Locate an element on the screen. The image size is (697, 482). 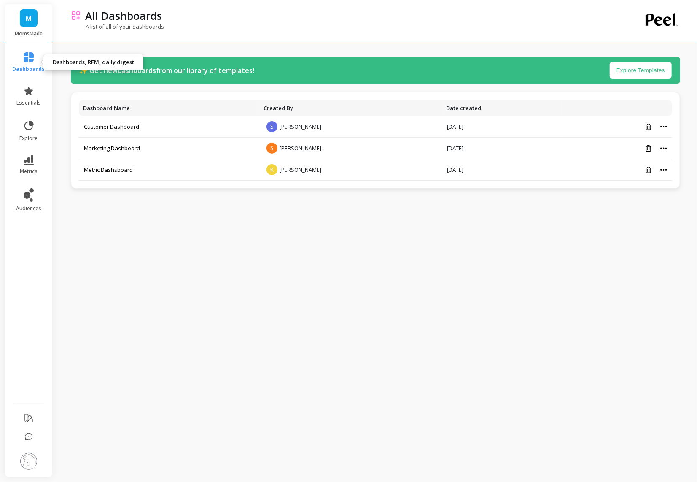
a: Marketing Dashboard is located at coordinates (112, 148).